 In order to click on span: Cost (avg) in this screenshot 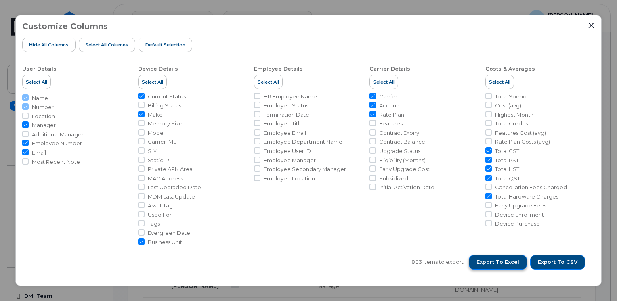, I will do `click(508, 105)`.